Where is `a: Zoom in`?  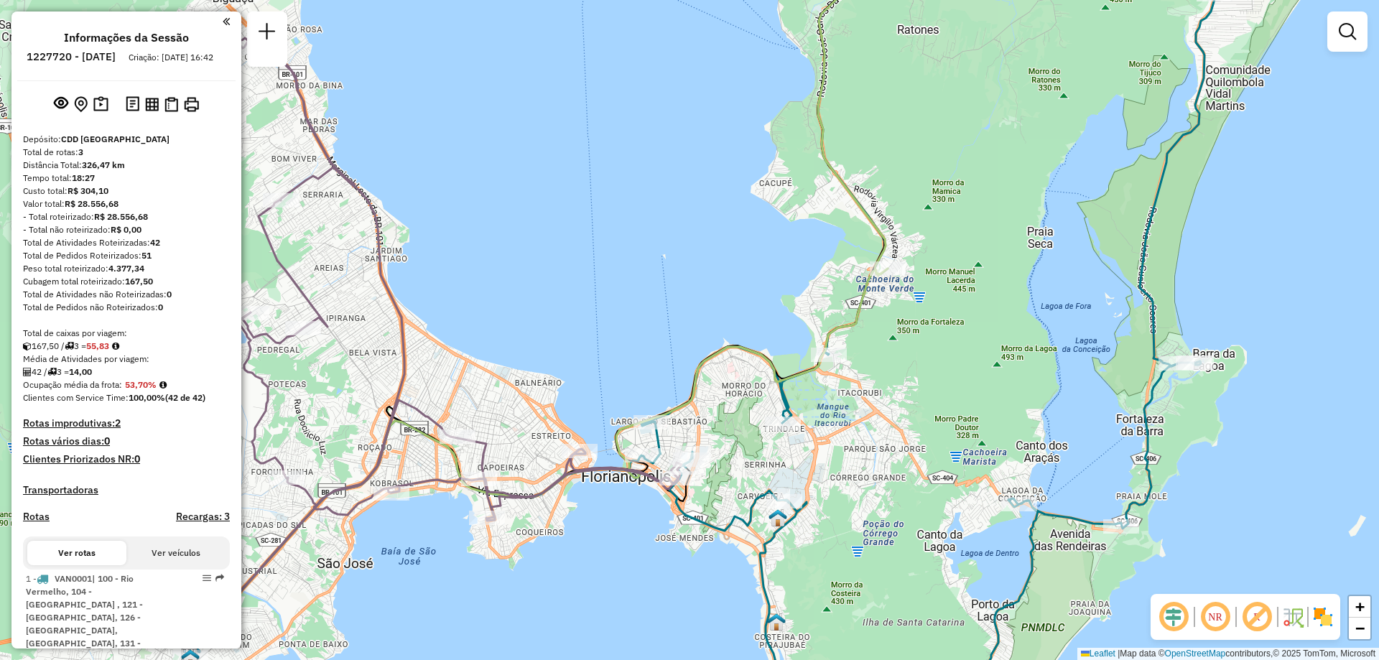 a: Zoom in is located at coordinates (1360, 607).